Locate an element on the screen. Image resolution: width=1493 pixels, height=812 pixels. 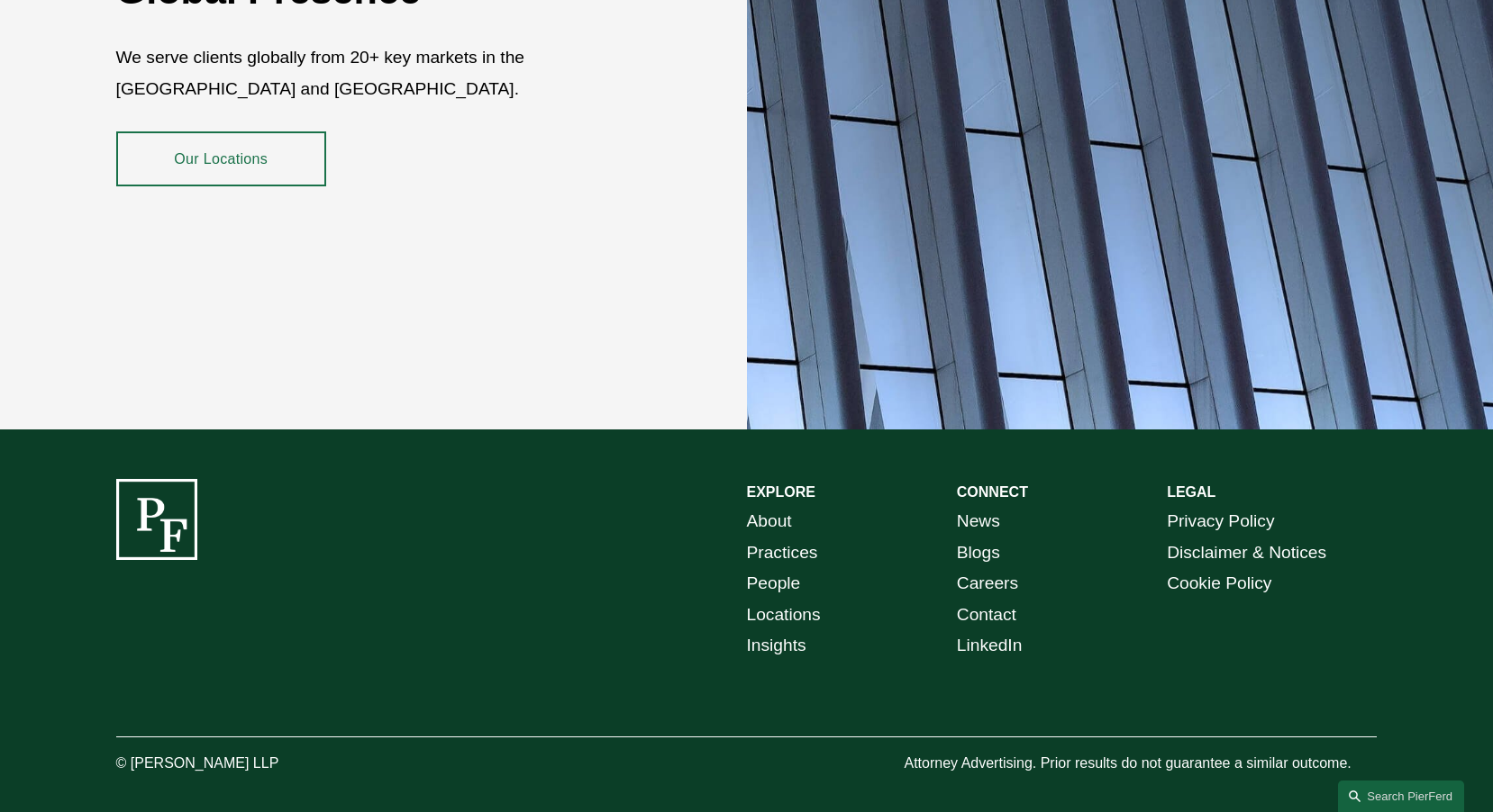
a: About is located at coordinates (769, 521).